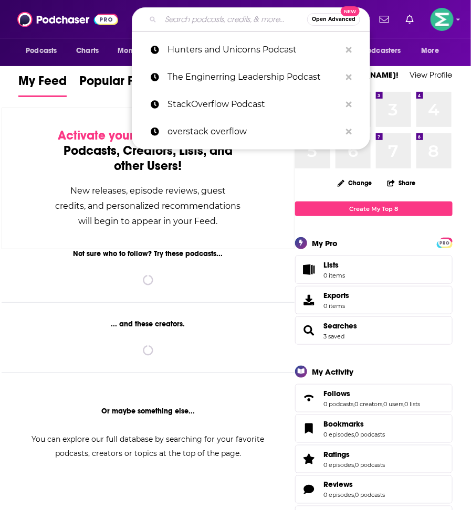 The width and height of the screenshot is (471, 510). I want to click on span: Podcasts, so click(41, 51).